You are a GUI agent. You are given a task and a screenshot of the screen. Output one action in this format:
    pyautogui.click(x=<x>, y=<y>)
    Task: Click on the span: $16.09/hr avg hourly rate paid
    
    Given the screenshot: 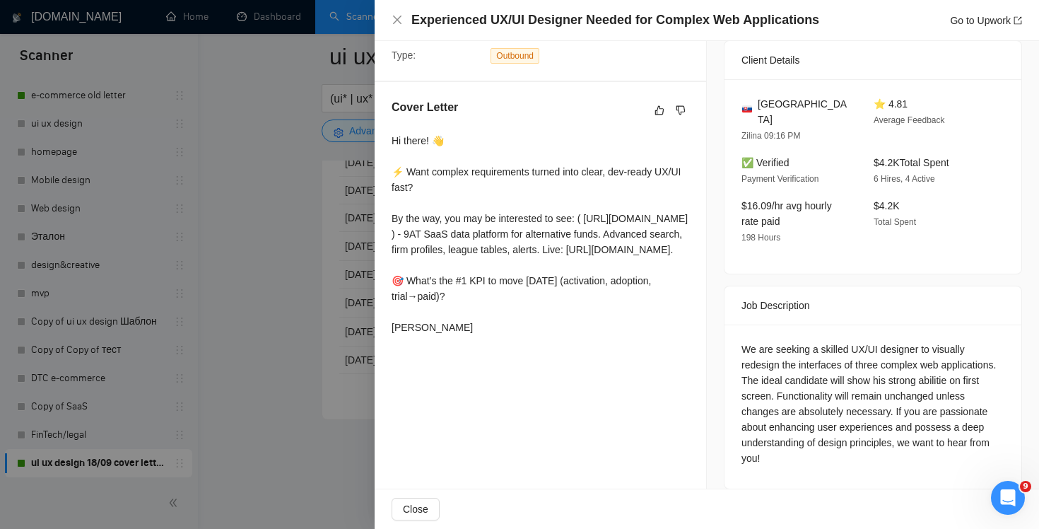 What is the action you would take?
    pyautogui.click(x=786, y=213)
    